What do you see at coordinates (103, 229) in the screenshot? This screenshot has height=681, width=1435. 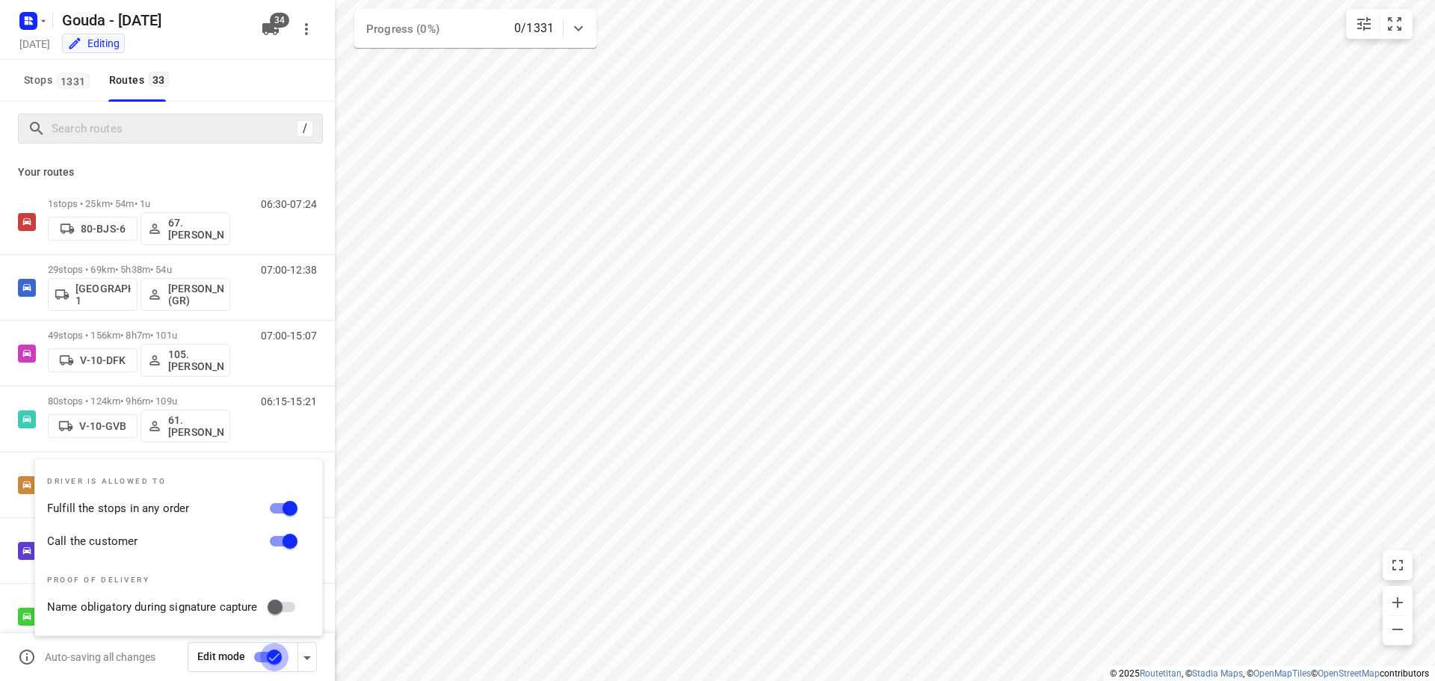 I see `p: 80-BJS-6` at bounding box center [103, 229].